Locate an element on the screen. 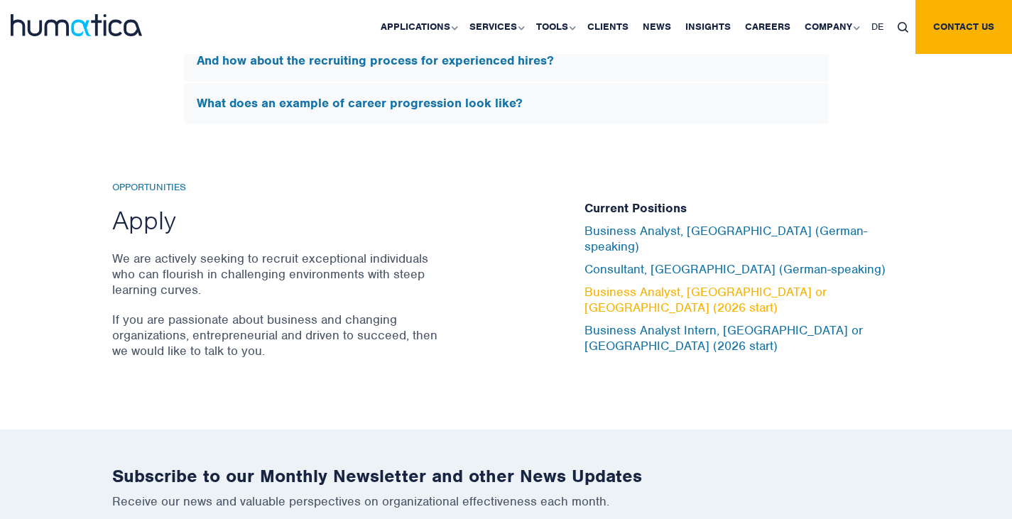  h5: Current Positions is located at coordinates (742, 209).